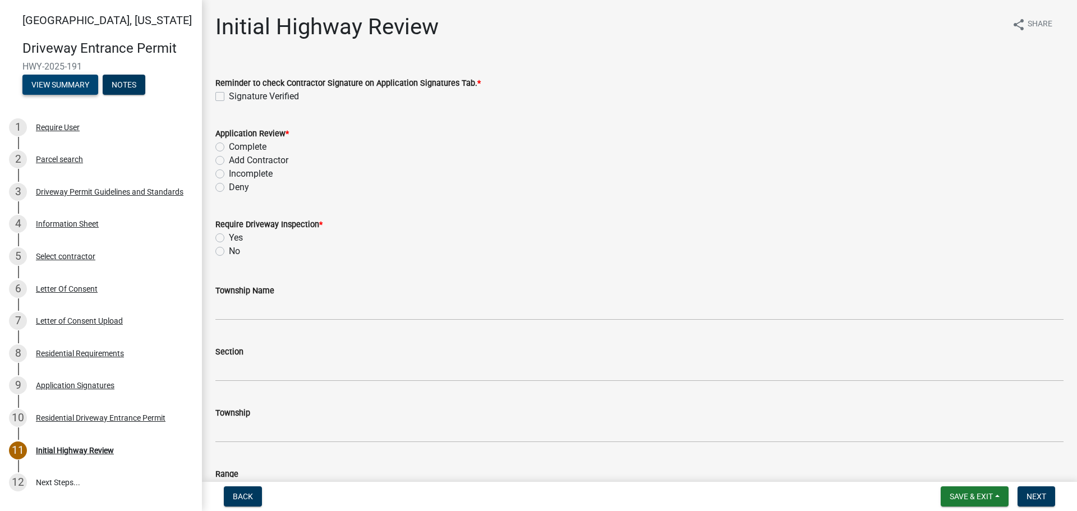  What do you see at coordinates (1036, 496) in the screenshot?
I see `span: Next` at bounding box center [1036, 496].